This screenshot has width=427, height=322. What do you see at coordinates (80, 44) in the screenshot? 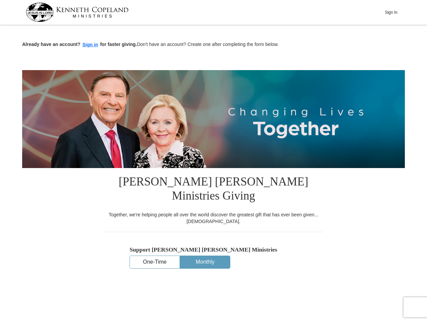
I see `strong: Already have an account? for faster giving.` at bounding box center [80, 44].